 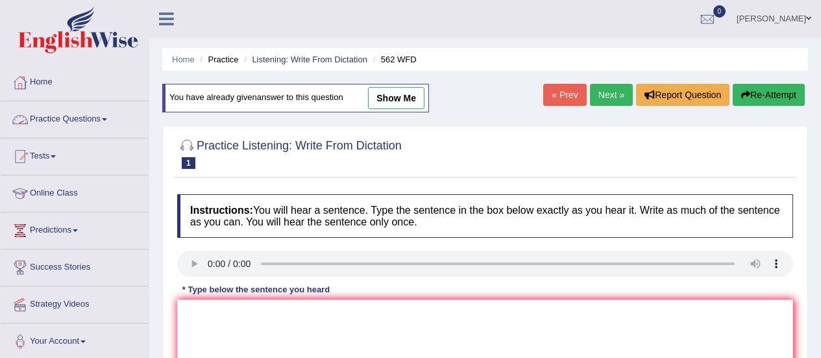 What do you see at coordinates (310, 59) in the screenshot?
I see `a: Listening: Write From Dictation` at bounding box center [310, 59].